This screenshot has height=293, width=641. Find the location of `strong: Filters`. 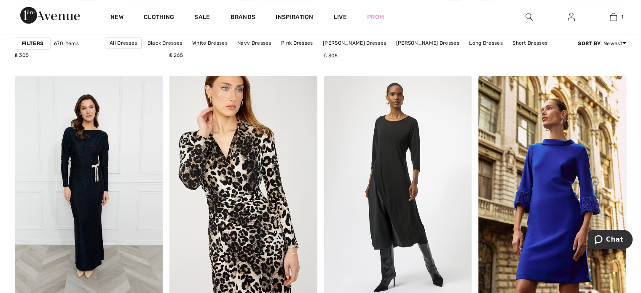

strong: Filters is located at coordinates (32, 43).